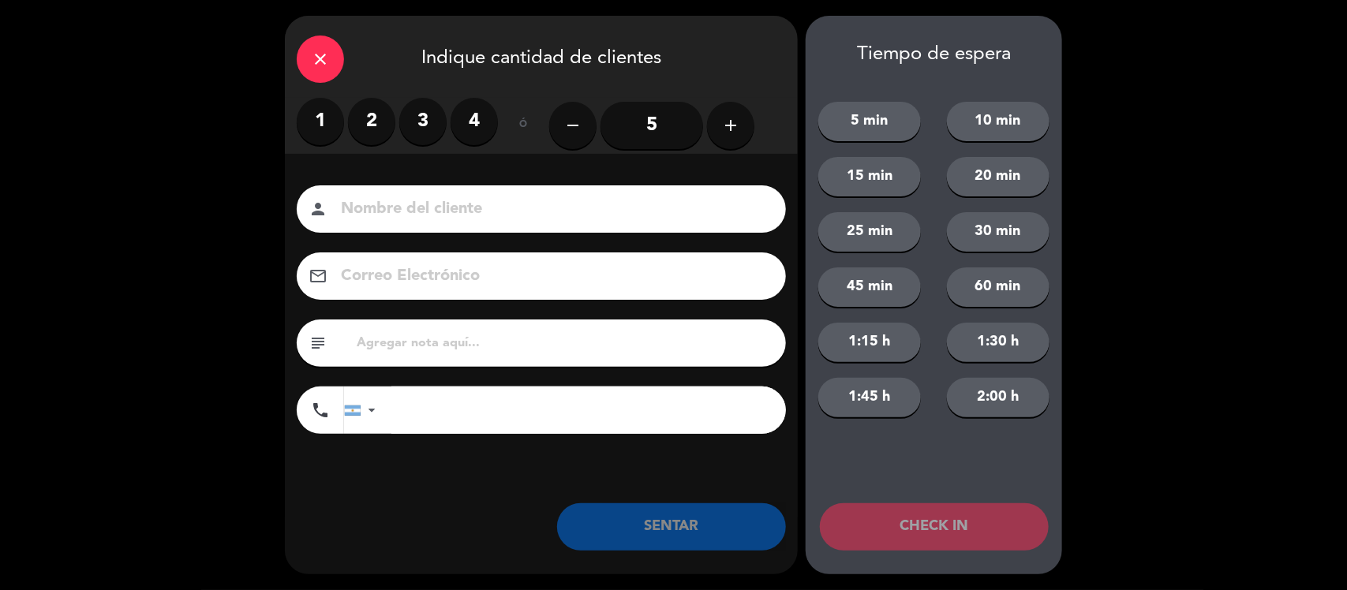  What do you see at coordinates (372, 121) in the screenshot?
I see `label: 2` at bounding box center [372, 121].